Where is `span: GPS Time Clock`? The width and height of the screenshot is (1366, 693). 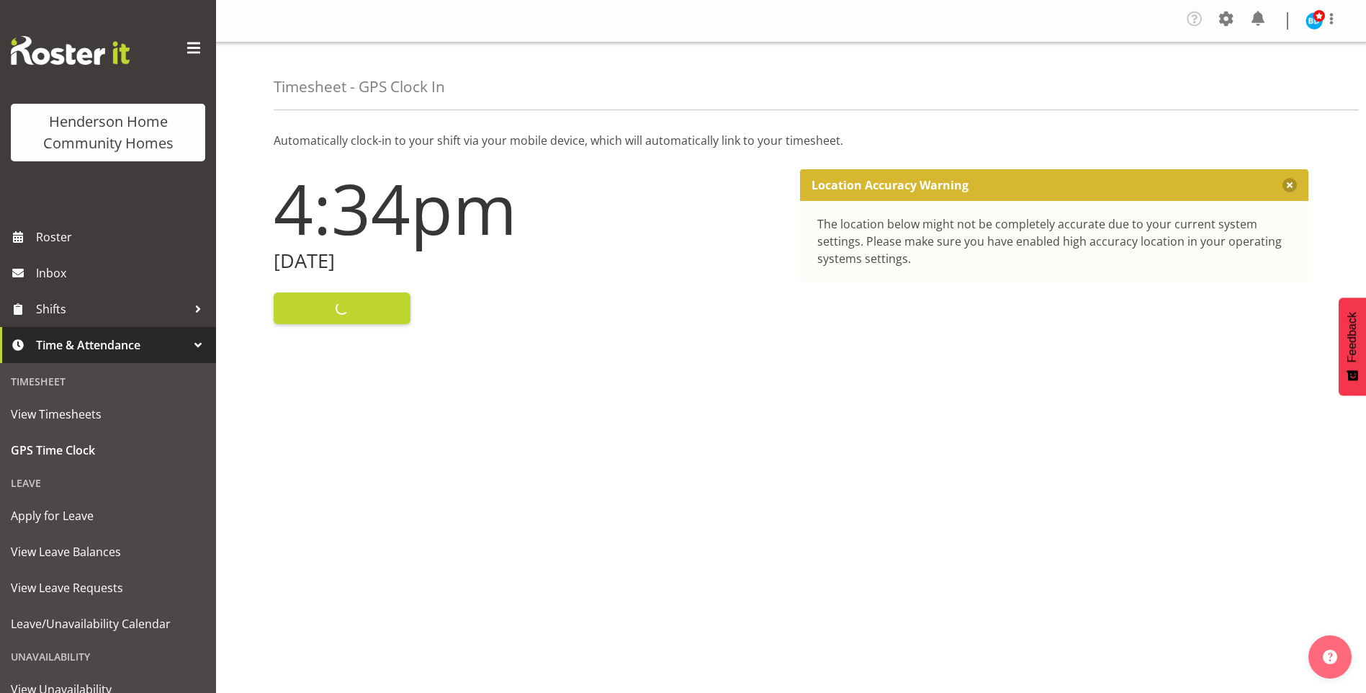
span: GPS Time Clock is located at coordinates (108, 450).